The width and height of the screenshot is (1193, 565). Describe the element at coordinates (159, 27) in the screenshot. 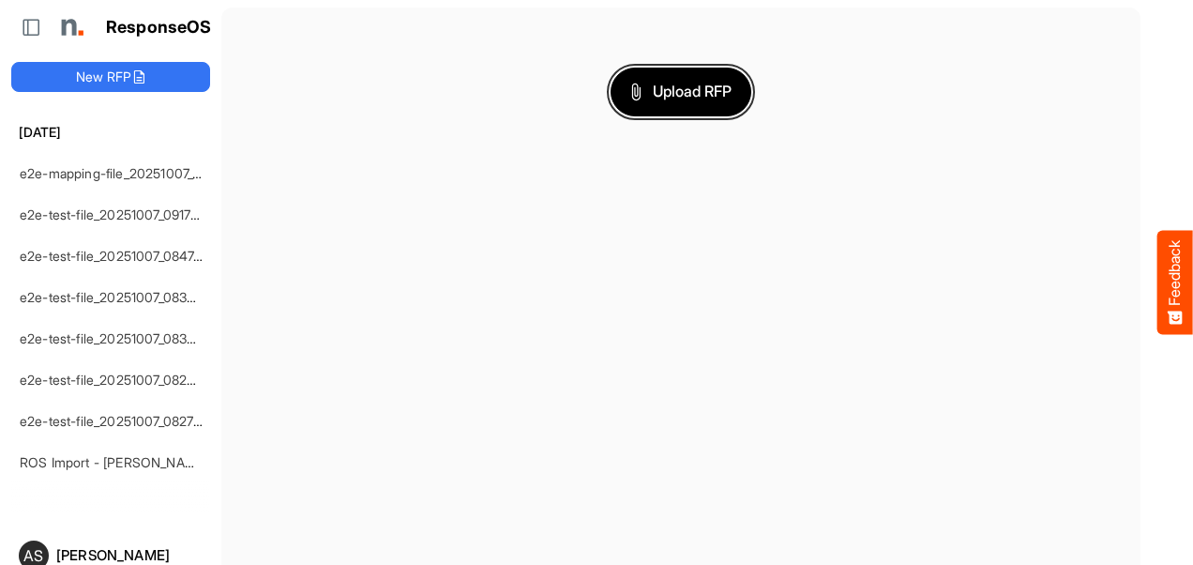

I see `h1: ResponseOS` at that location.